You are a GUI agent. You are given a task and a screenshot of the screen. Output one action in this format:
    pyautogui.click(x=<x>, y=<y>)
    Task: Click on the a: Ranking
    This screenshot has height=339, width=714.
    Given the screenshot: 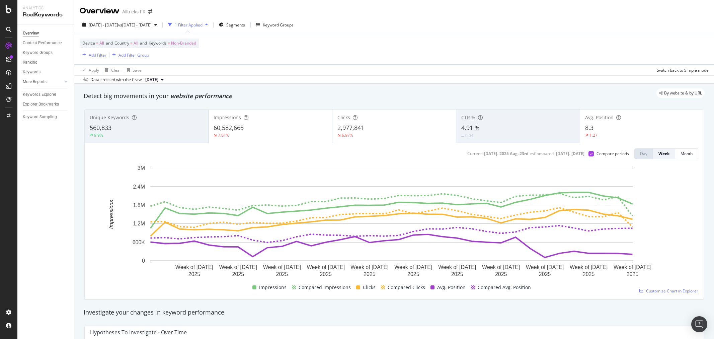 What is the action you would take?
    pyautogui.click(x=46, y=62)
    